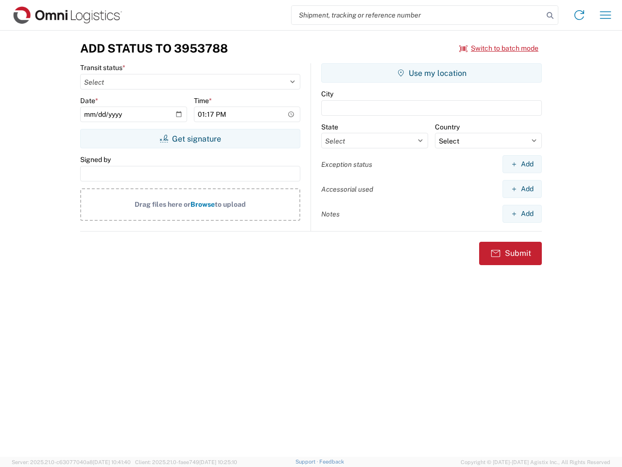 Image resolution: width=622 pixels, height=467 pixels. What do you see at coordinates (203, 204) in the screenshot?
I see `span: Browse` at bounding box center [203, 204].